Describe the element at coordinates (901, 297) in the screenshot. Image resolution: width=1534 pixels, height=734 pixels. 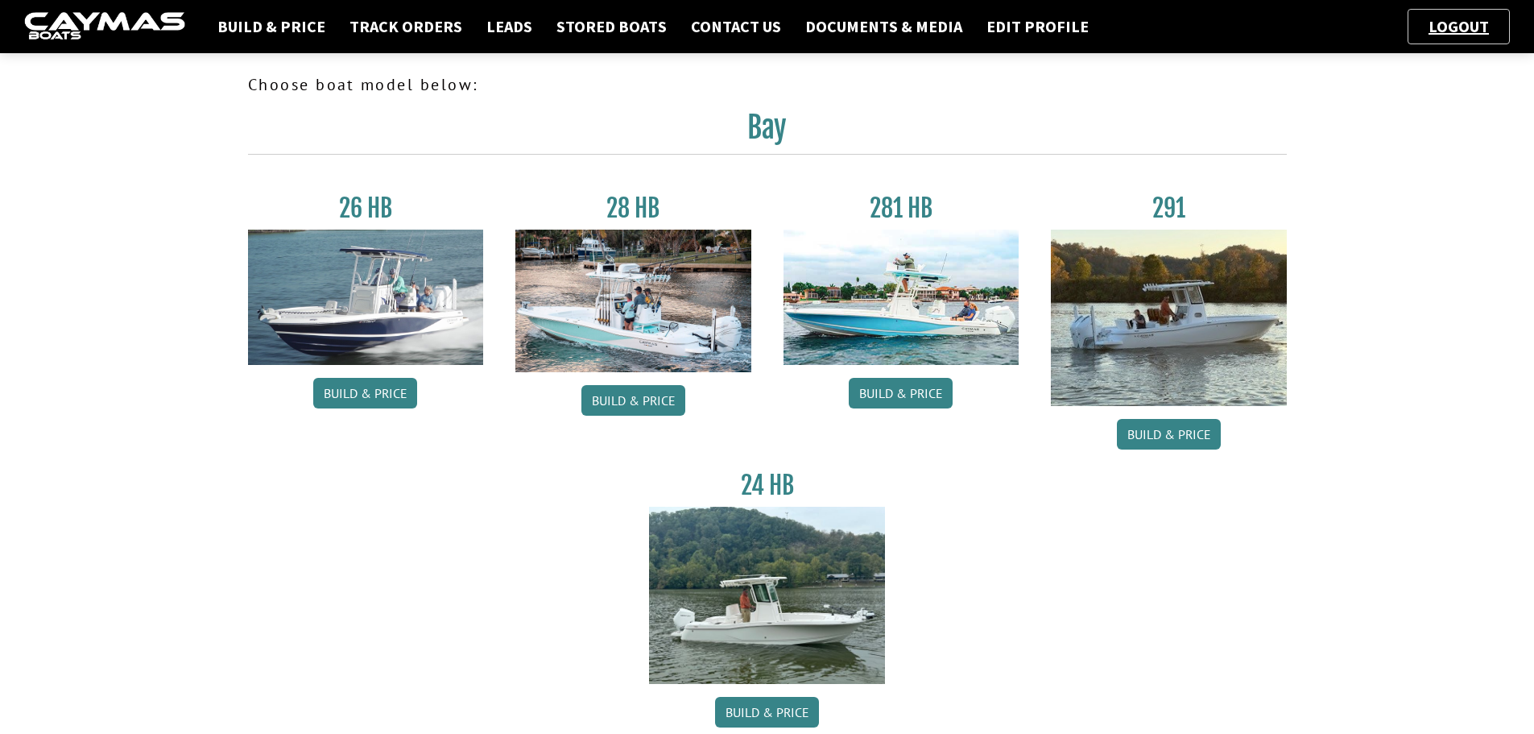
I see `img: 28-hb-twin.jpg` at that location.